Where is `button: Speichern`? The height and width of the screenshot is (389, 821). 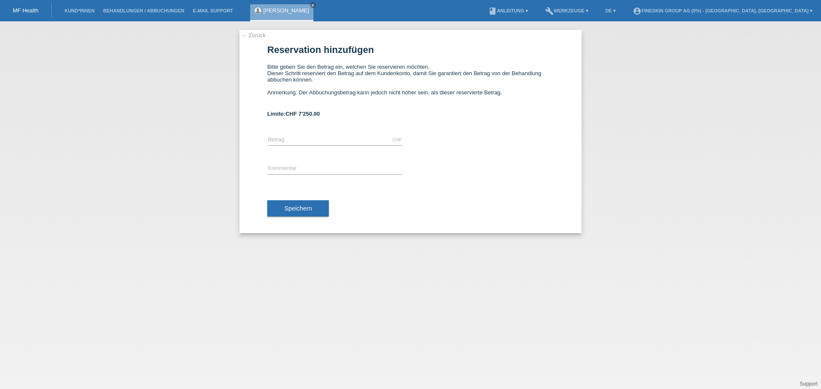 button: Speichern is located at coordinates (298, 209).